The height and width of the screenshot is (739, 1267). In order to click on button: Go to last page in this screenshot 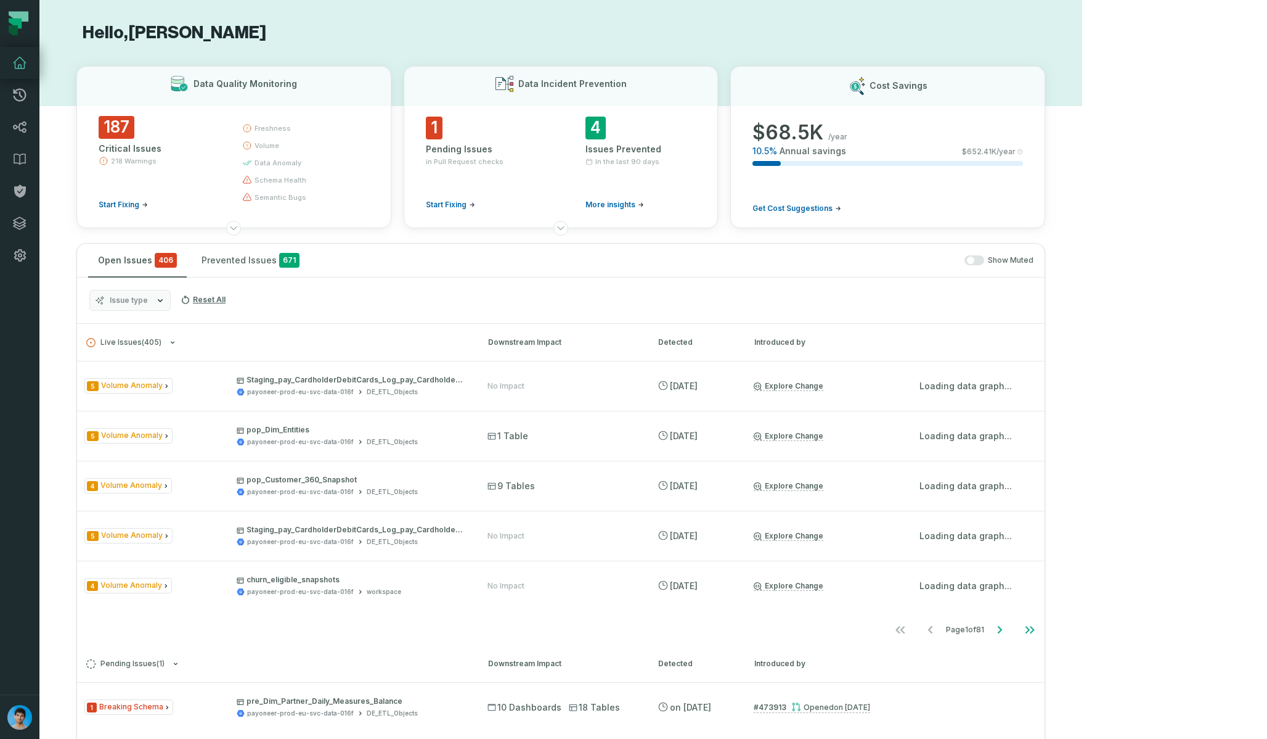, I will do `click(1030, 629)`.